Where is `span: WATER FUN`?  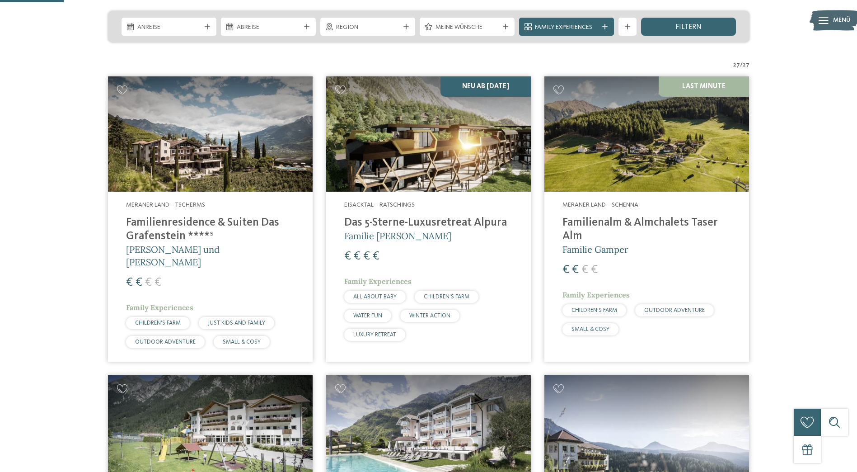 span: WATER FUN is located at coordinates (368, 315).